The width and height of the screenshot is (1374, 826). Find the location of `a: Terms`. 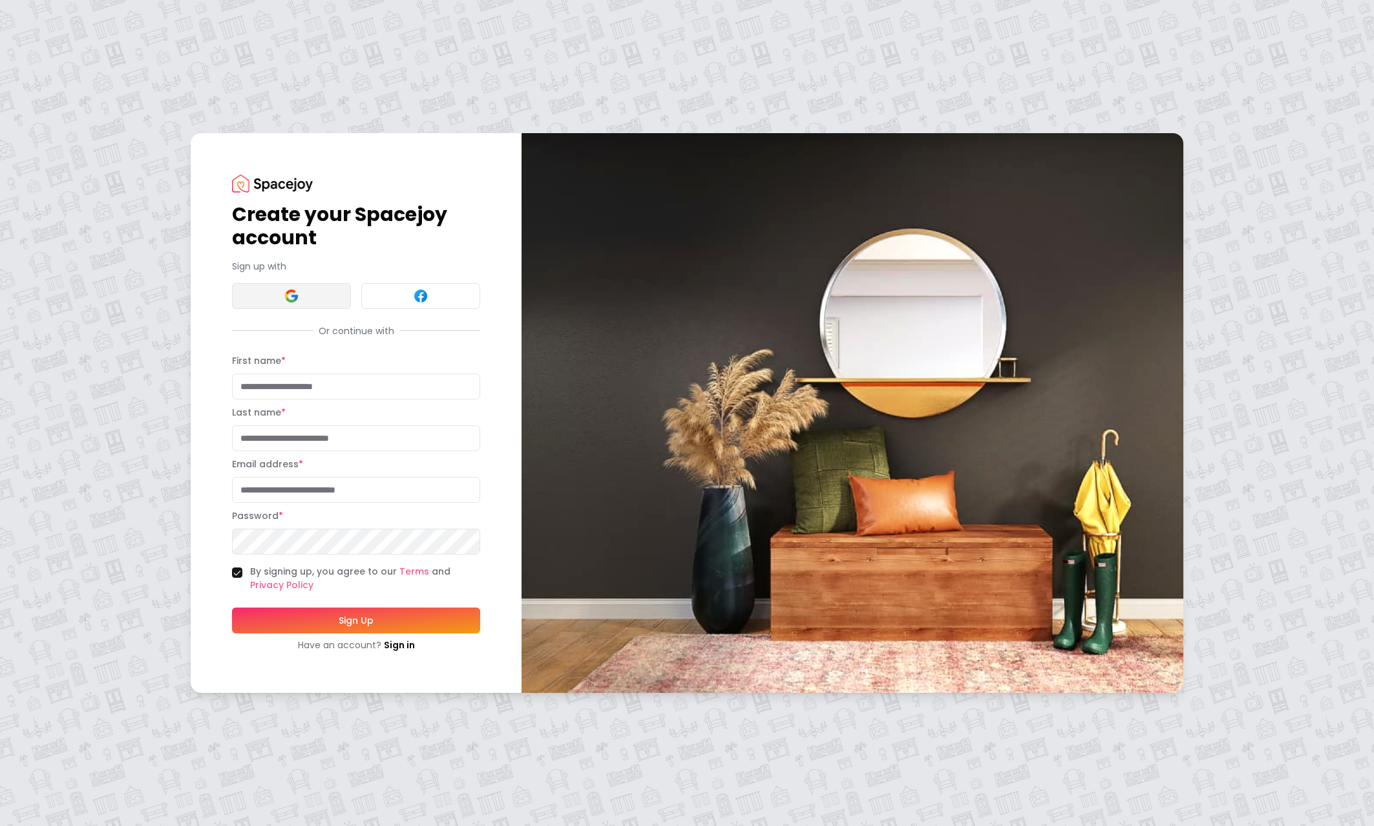

a: Terms is located at coordinates (414, 571).